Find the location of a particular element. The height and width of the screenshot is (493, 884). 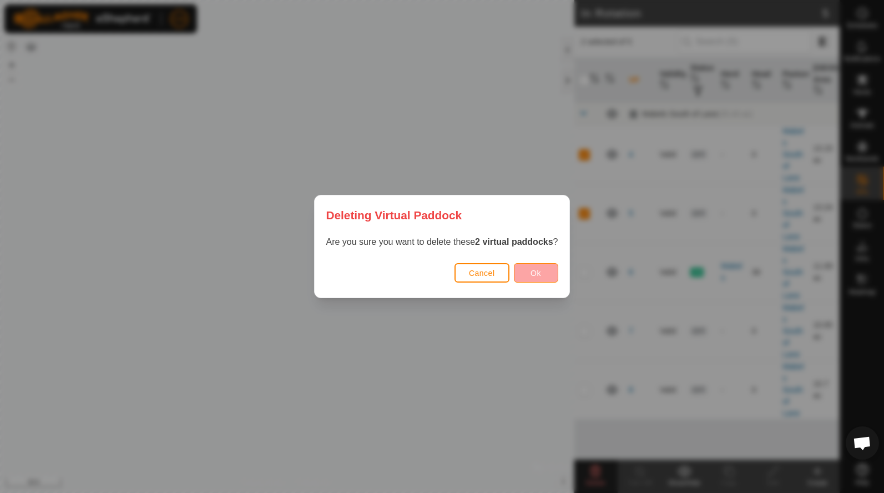

strong: 2 virtual paddocks is located at coordinates (514, 241).